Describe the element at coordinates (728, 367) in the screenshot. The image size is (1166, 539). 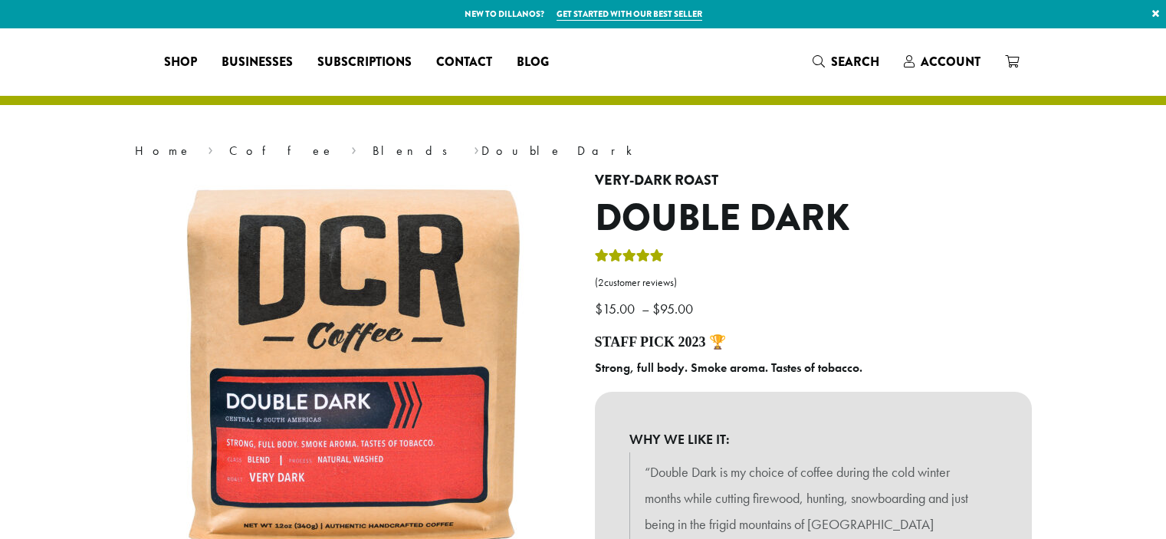
I see `b: Strong, full body. Smoke aroma. Tastes of tobacco.` at that location.